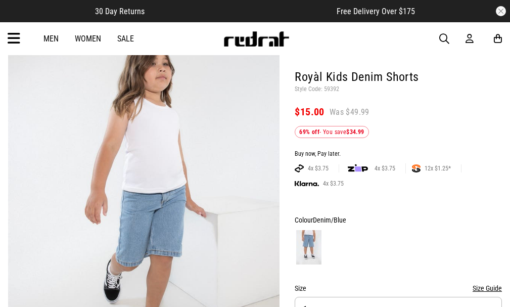 The image size is (510, 307). I want to click on div: Buy now, Pay later., so click(398, 154).